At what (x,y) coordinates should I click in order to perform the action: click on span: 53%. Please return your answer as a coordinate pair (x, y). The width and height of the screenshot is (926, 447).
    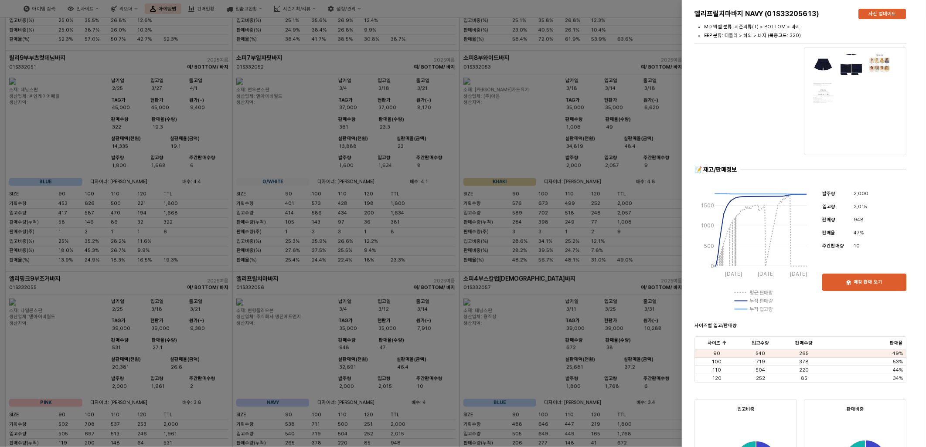
    Looking at the image, I should click on (897, 362).